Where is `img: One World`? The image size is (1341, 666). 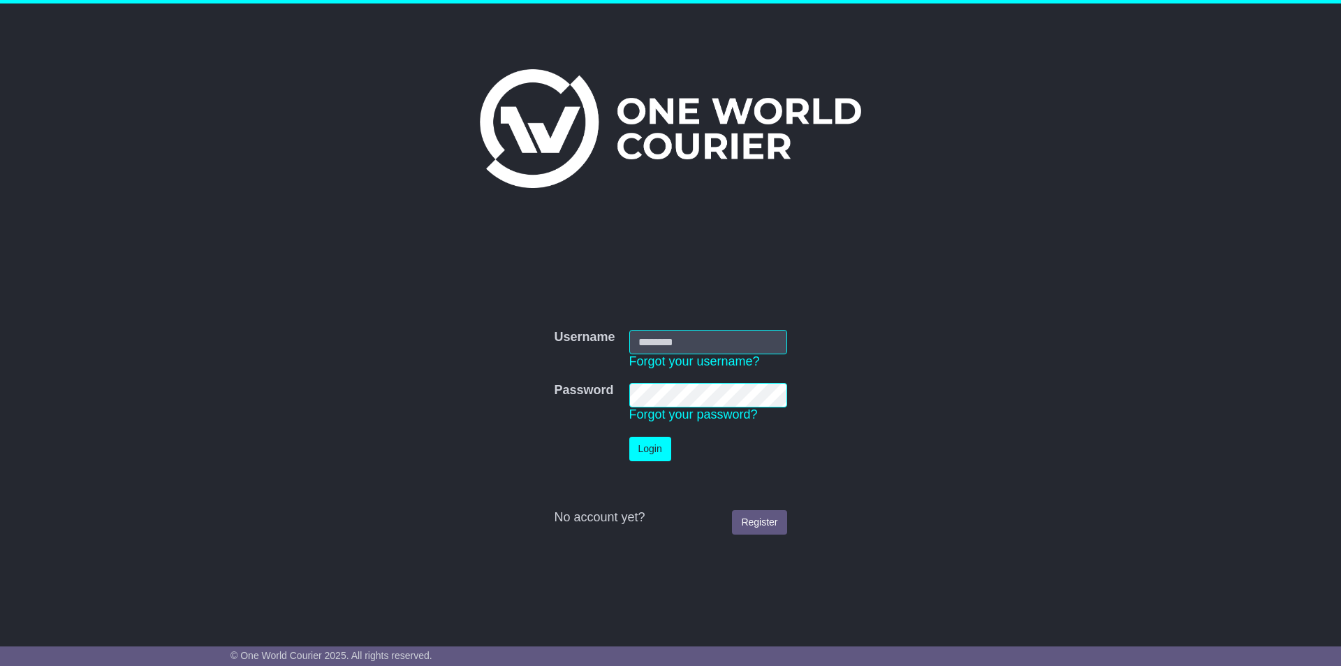
img: One World is located at coordinates (670, 129).